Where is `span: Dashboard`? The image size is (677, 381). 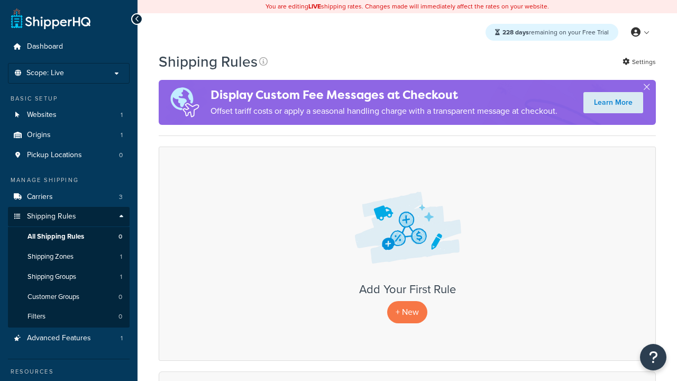
span: Dashboard is located at coordinates (45, 47).